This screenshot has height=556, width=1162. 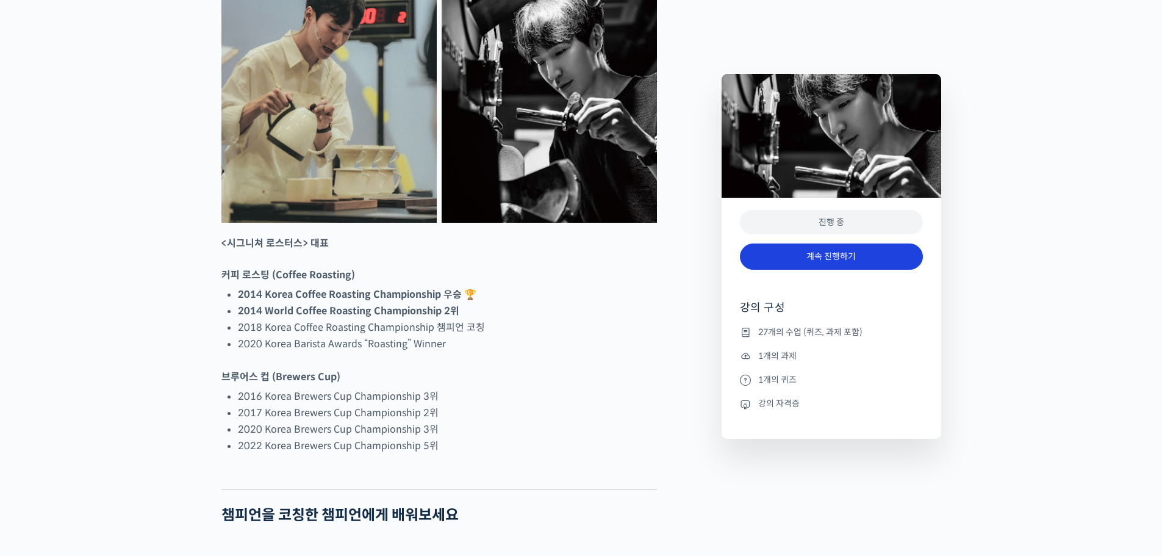 What do you see at coordinates (42, 402) in the screenshot?
I see `a: 홈` at bounding box center [42, 402].